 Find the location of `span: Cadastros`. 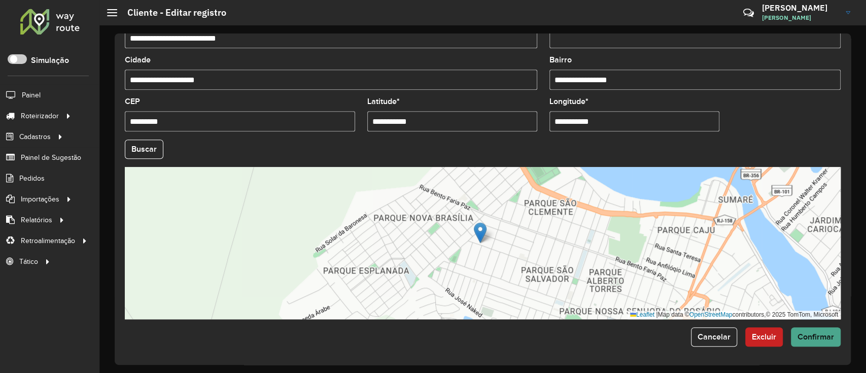

span: Cadastros is located at coordinates (35, 137).